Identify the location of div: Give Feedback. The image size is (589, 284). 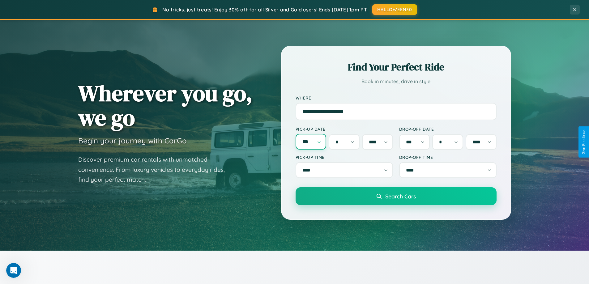
(584, 142).